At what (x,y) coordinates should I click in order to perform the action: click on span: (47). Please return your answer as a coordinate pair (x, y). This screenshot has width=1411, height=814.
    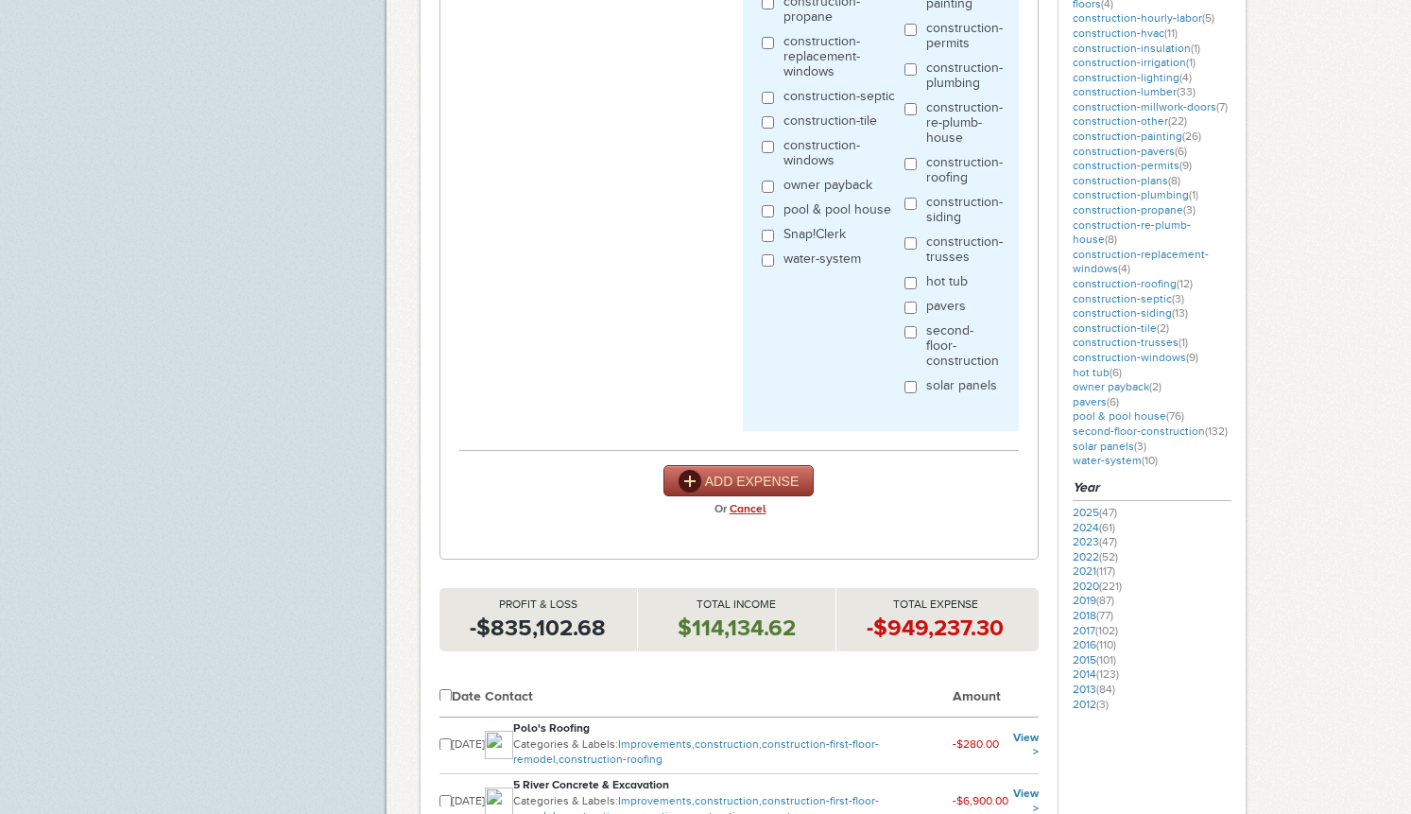
    Looking at the image, I should click on (1108, 512).